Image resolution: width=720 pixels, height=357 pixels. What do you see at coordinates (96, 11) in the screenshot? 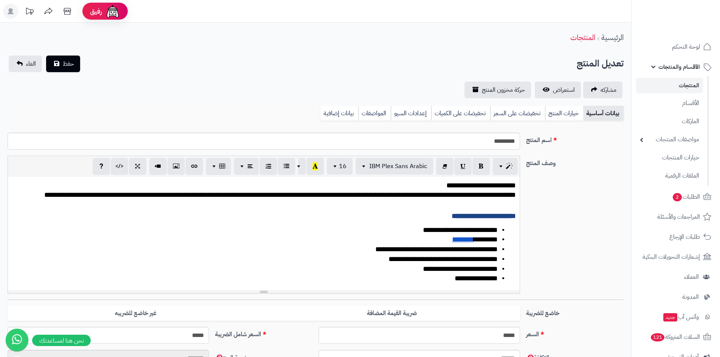
I see `span: رفيق` at bounding box center [96, 11].